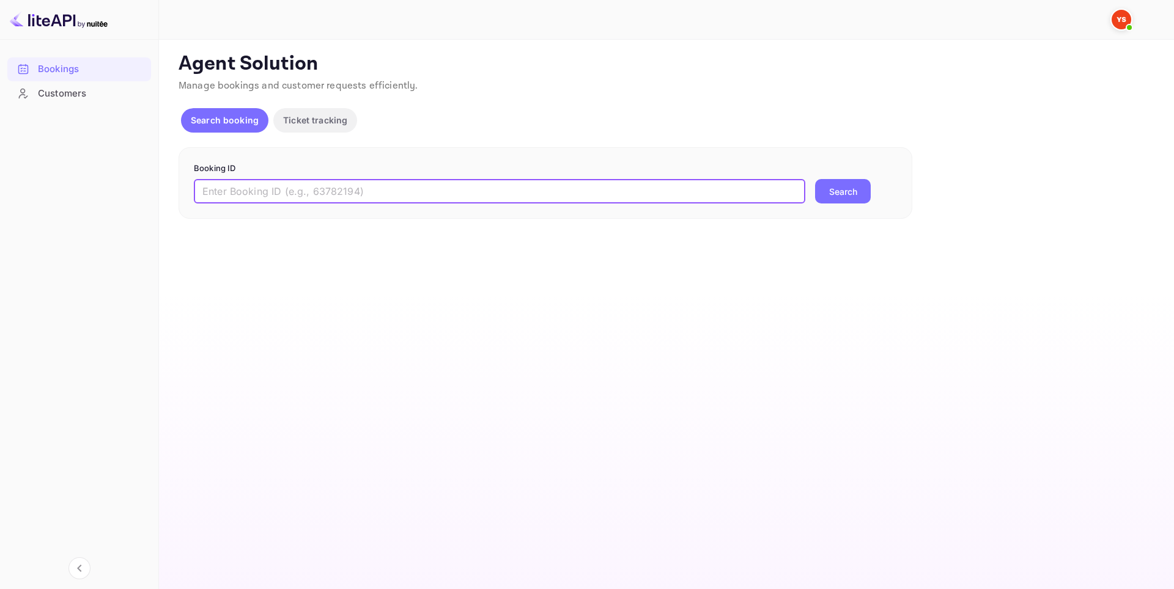 Image resolution: width=1174 pixels, height=589 pixels. Describe the element at coordinates (315, 120) in the screenshot. I see `p: Ticket tracking` at that location.